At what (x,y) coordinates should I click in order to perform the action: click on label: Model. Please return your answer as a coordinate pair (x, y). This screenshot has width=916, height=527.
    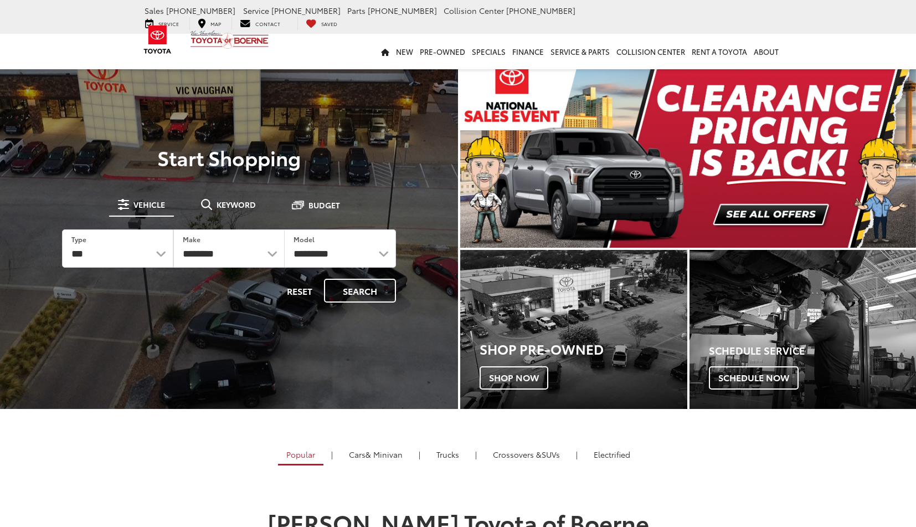
    Looking at the image, I should click on (304, 239).